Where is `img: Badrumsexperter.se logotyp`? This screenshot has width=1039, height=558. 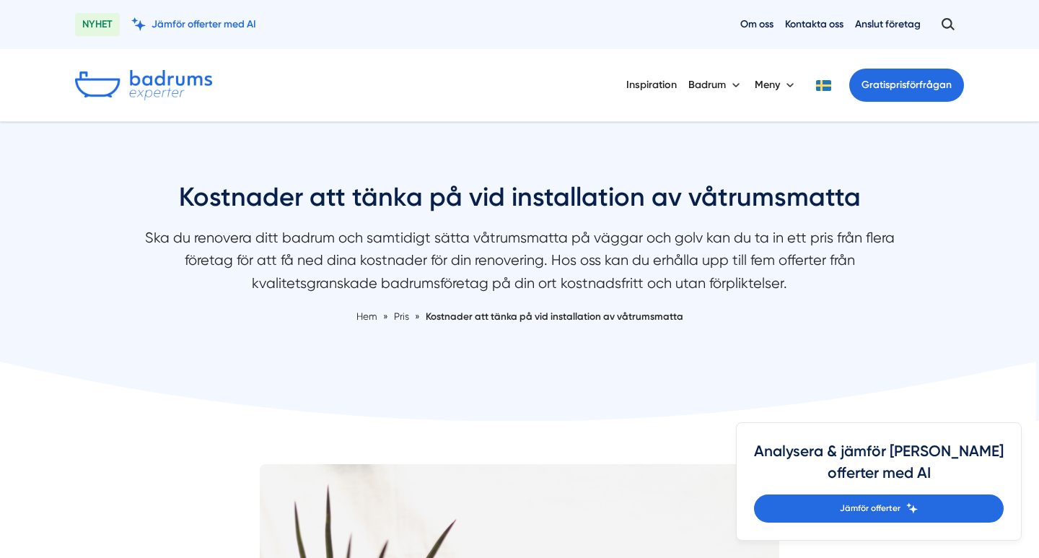
img: Badrumsexperter.se logotyp is located at coordinates (144, 85).